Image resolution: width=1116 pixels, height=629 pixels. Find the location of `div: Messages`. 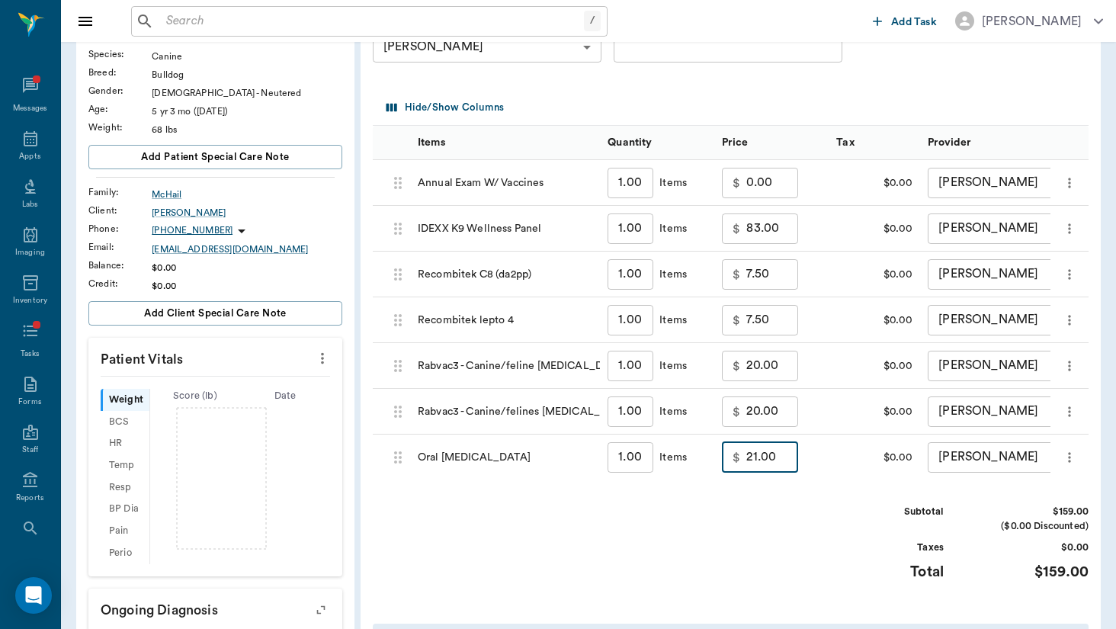

div: Messages is located at coordinates (30, 108).